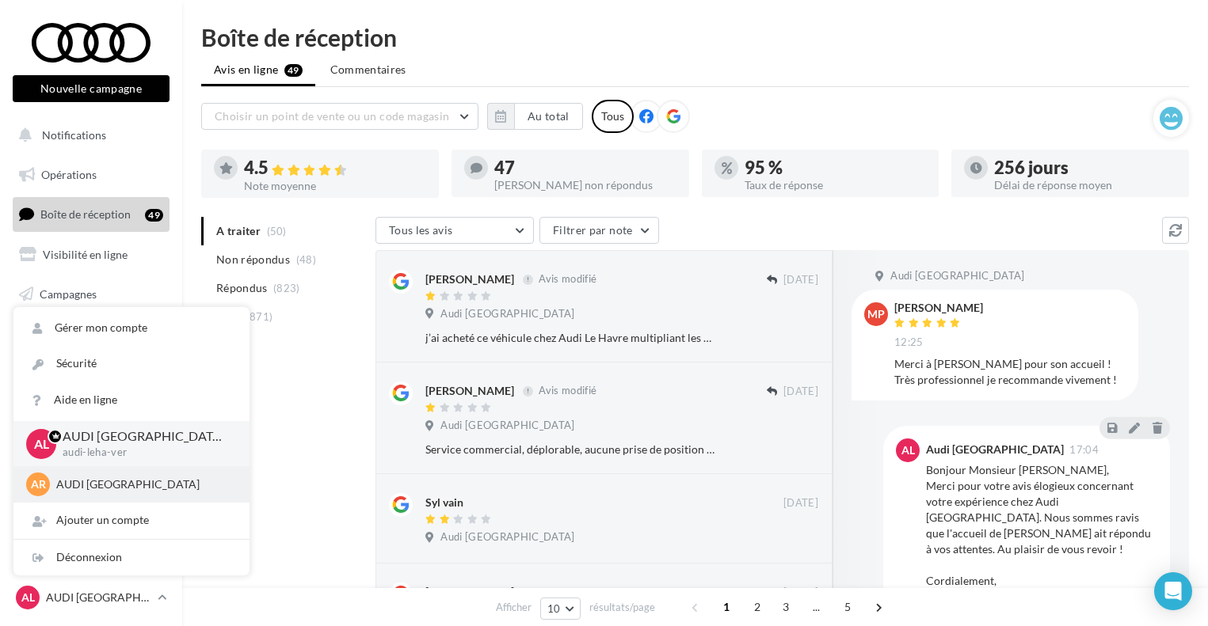 The image size is (1208, 626). What do you see at coordinates (335, 186) in the screenshot?
I see `div: Note moyenne` at bounding box center [335, 186].